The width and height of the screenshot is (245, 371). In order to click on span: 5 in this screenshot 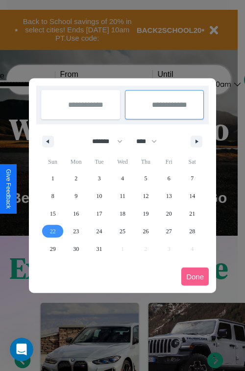, I will do `click(145, 178)`.